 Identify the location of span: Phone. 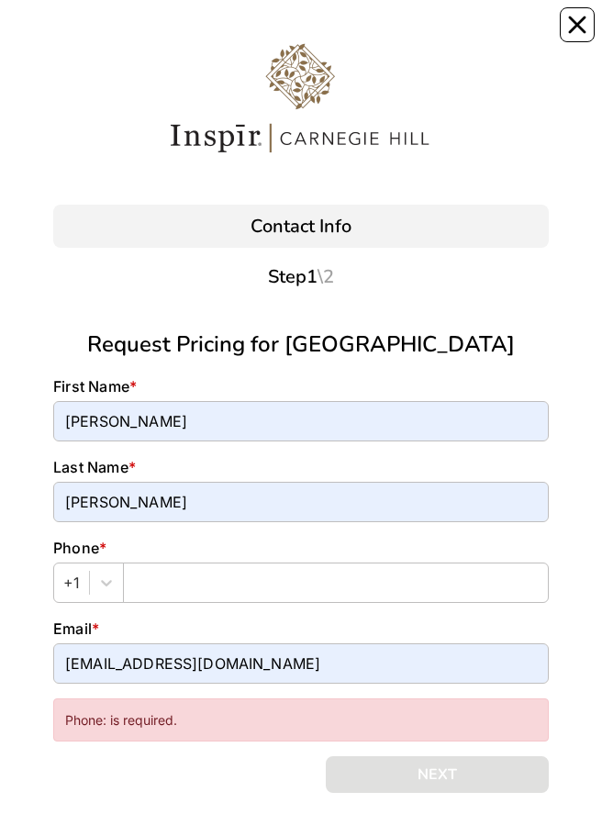
(76, 548).